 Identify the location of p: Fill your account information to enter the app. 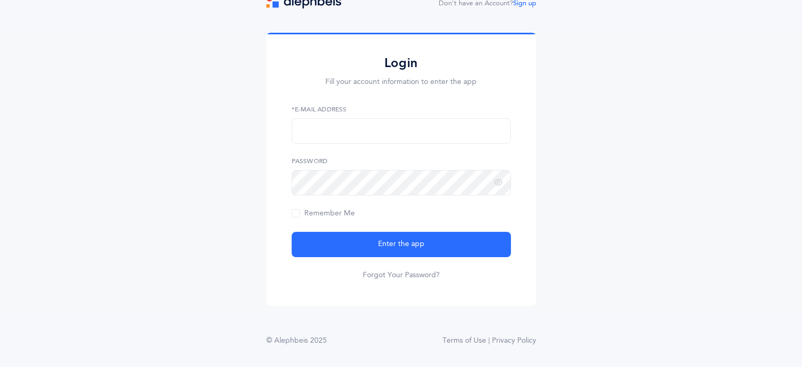
(401, 82).